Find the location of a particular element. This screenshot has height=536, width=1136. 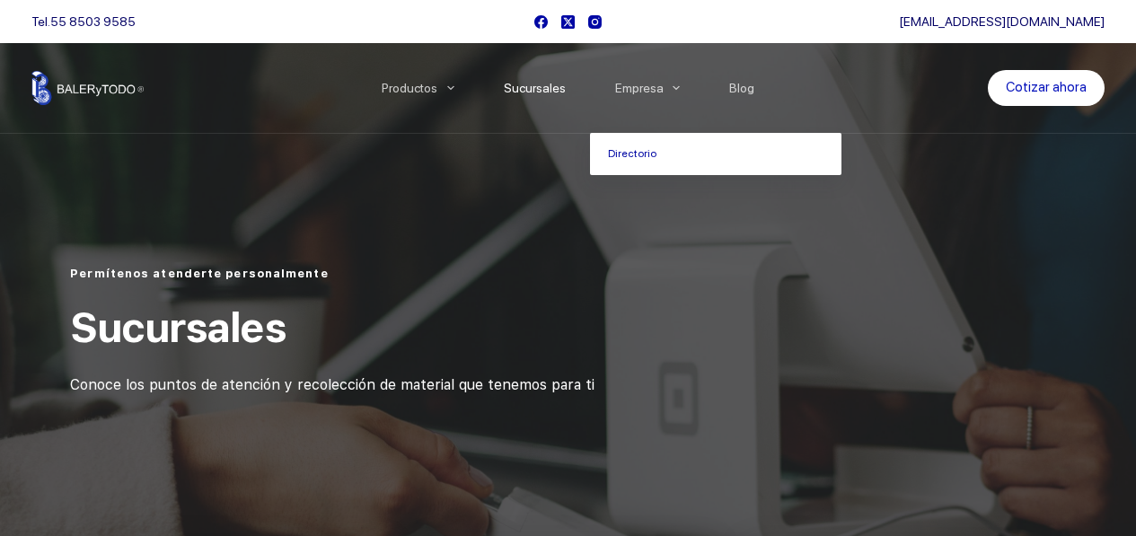

a: Directorio is located at coordinates (716, 154).